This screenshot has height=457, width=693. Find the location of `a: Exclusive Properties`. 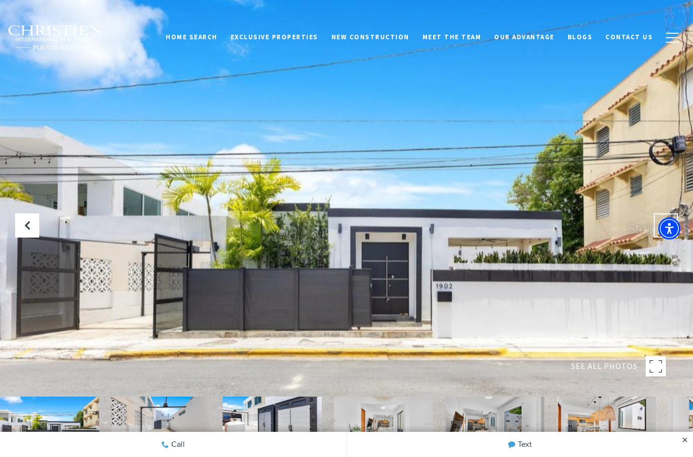

a: Exclusive Properties is located at coordinates (275, 37).